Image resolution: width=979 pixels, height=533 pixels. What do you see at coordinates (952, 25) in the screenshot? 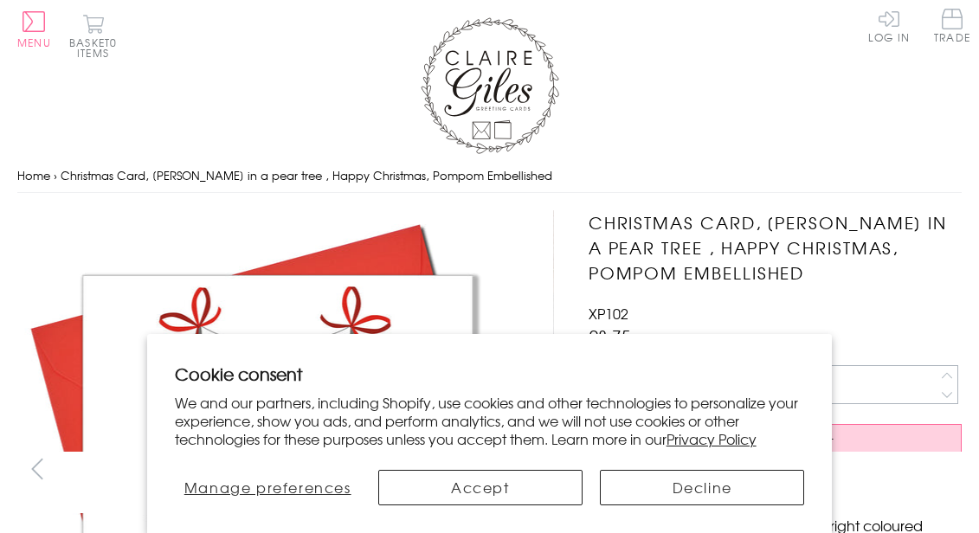
I see `span: Trade` at bounding box center [952, 25].